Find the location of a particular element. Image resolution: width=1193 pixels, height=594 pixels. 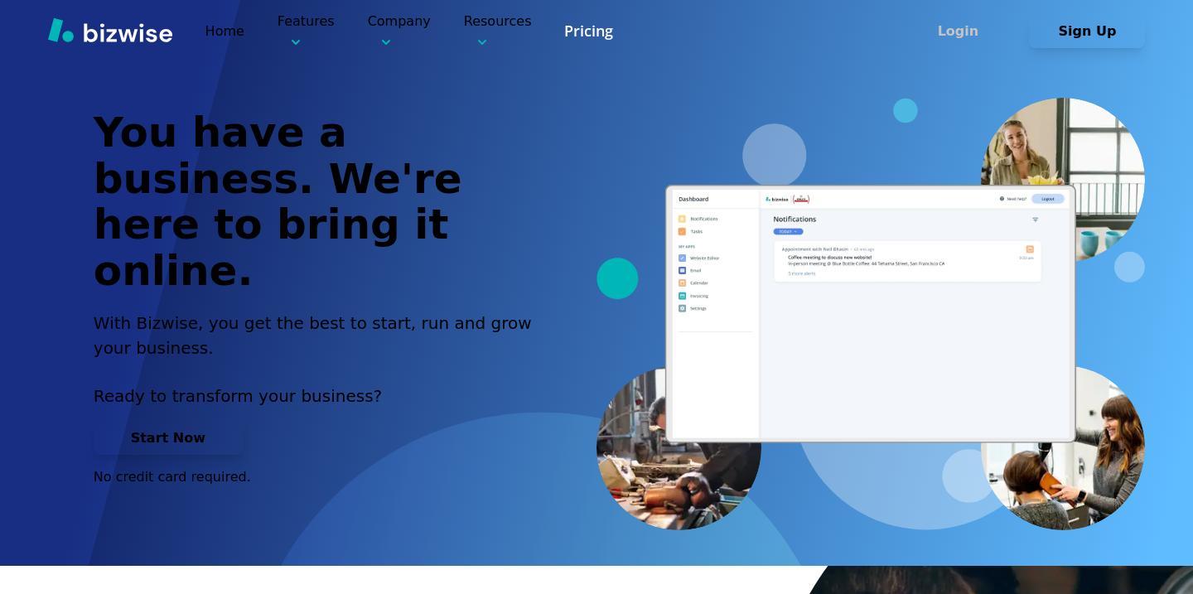

h1: You have a business. We're here to bring it online. is located at coordinates (322, 202).